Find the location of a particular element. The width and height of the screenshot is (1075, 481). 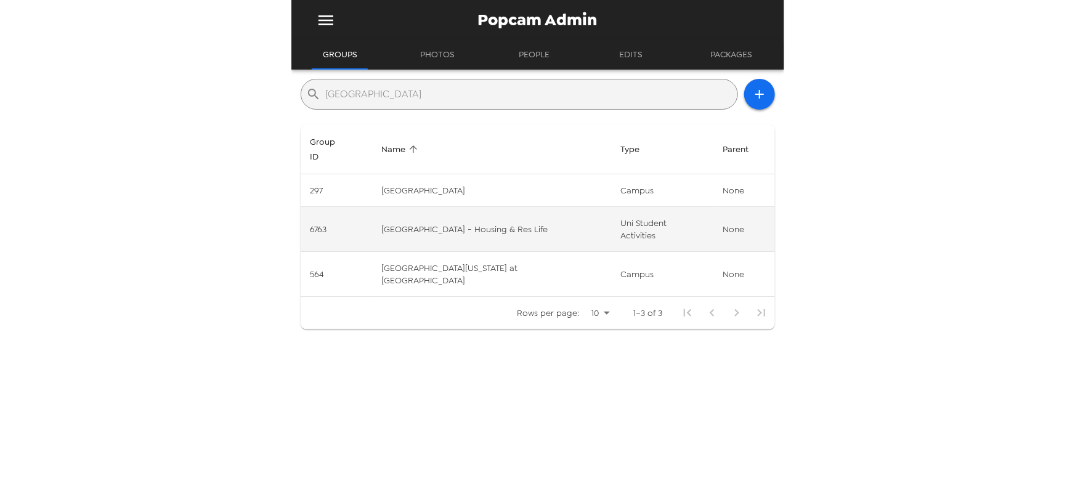

button: Groups is located at coordinates (340, 55).